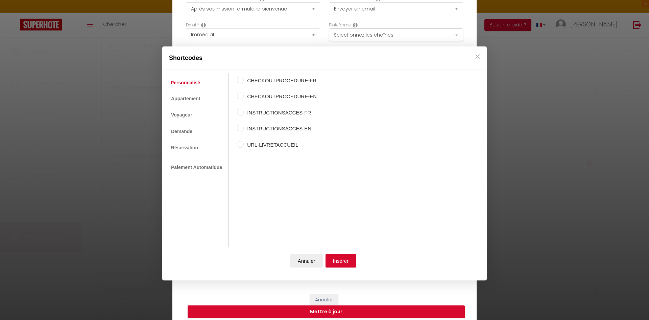 The width and height of the screenshot is (649, 320). I want to click on button: Insérer, so click(341, 260).